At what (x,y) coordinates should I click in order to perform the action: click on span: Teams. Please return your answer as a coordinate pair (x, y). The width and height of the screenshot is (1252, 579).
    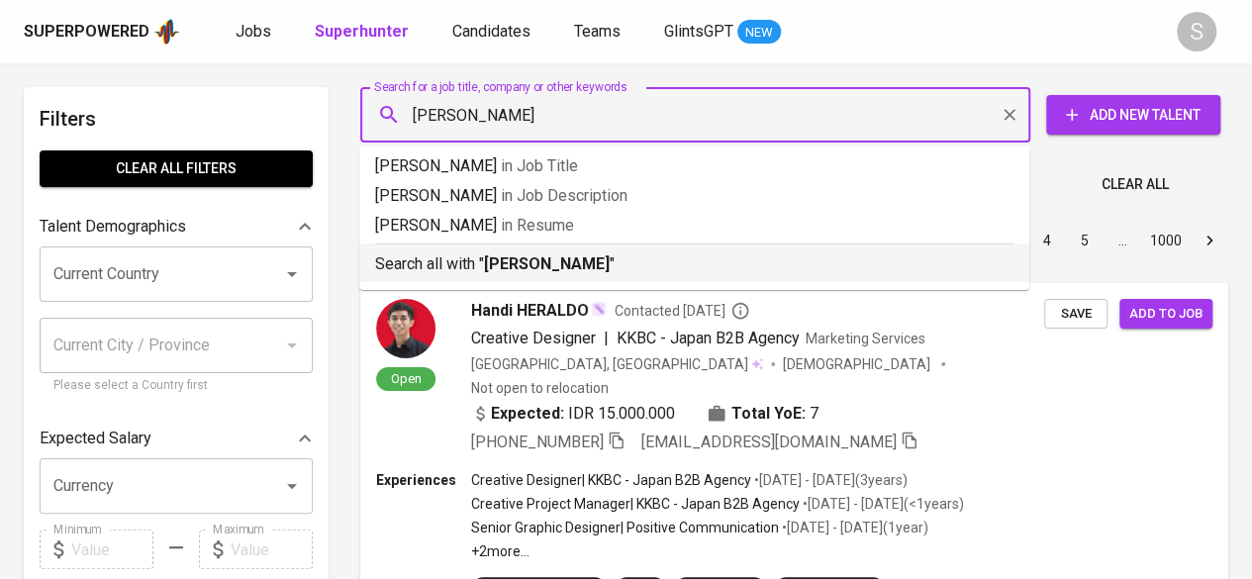
    Looking at the image, I should click on (597, 31).